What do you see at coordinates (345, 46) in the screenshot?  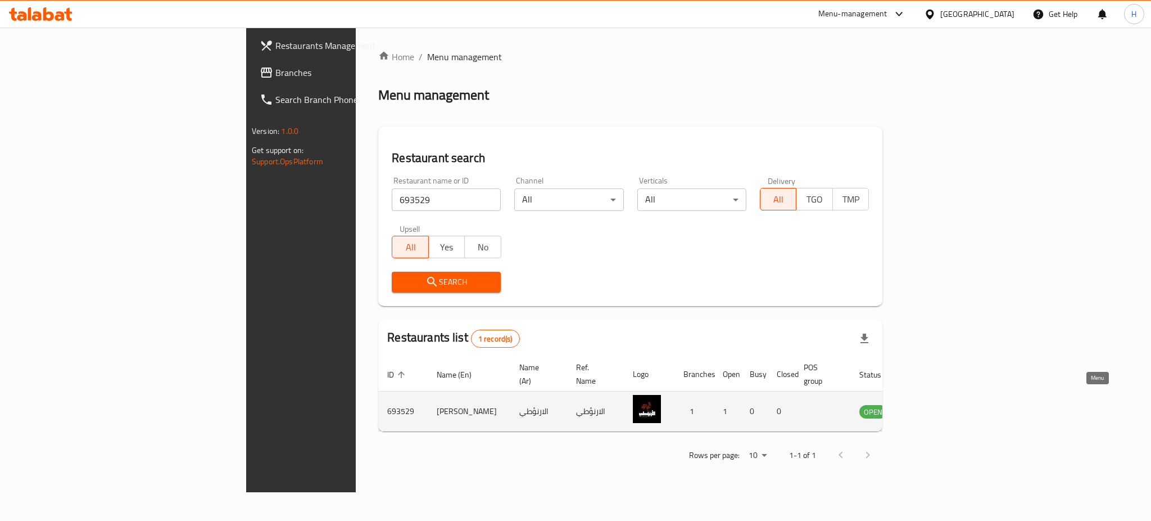 I see `a: Restaurants Management` at bounding box center [345, 46].